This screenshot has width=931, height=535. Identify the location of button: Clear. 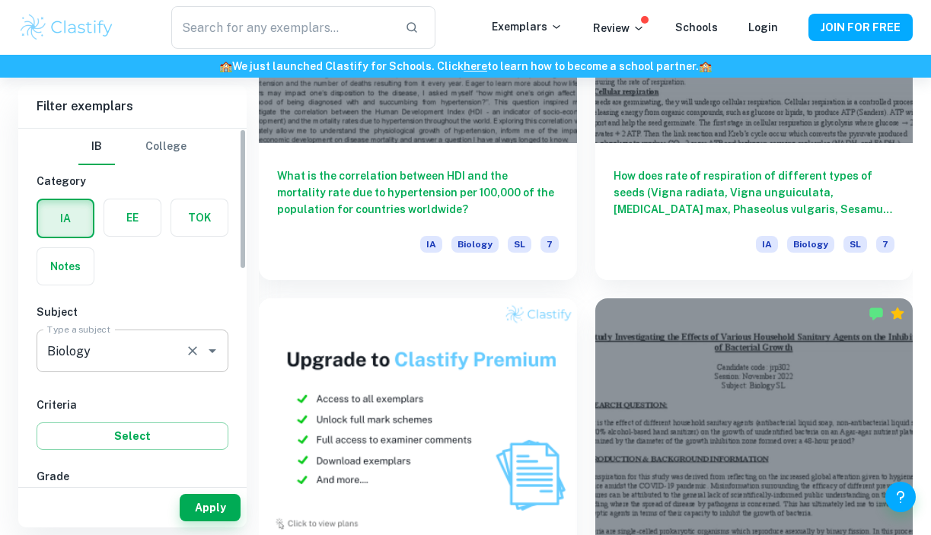
(193, 351).